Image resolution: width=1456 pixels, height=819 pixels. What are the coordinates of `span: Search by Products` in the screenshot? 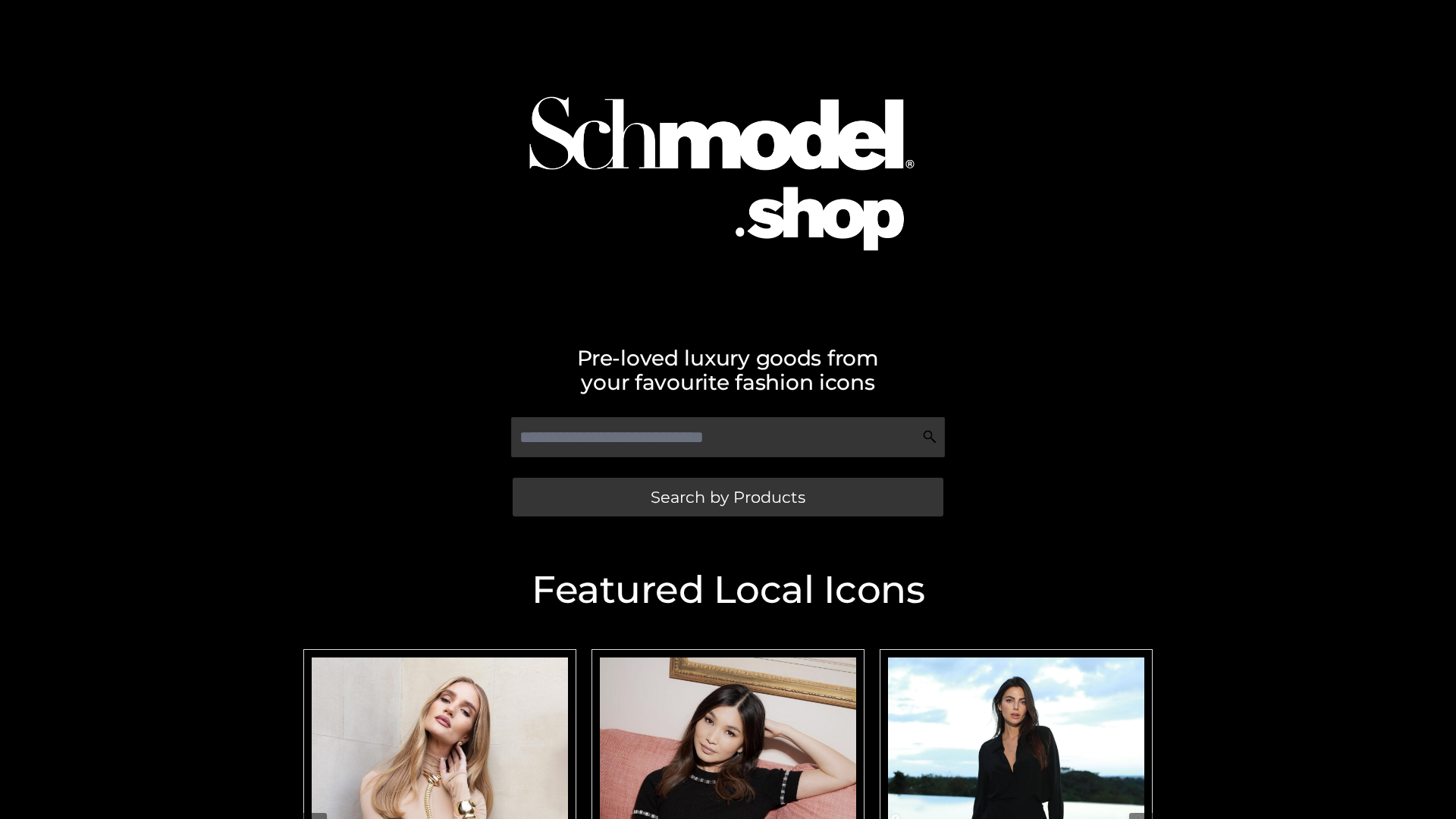 It's located at (728, 497).